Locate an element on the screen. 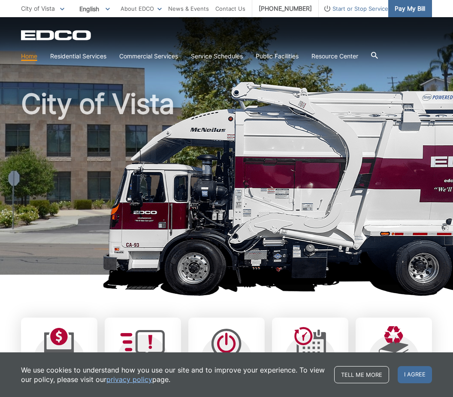 The image size is (453, 397). span: City of Vista is located at coordinates (38, 8).